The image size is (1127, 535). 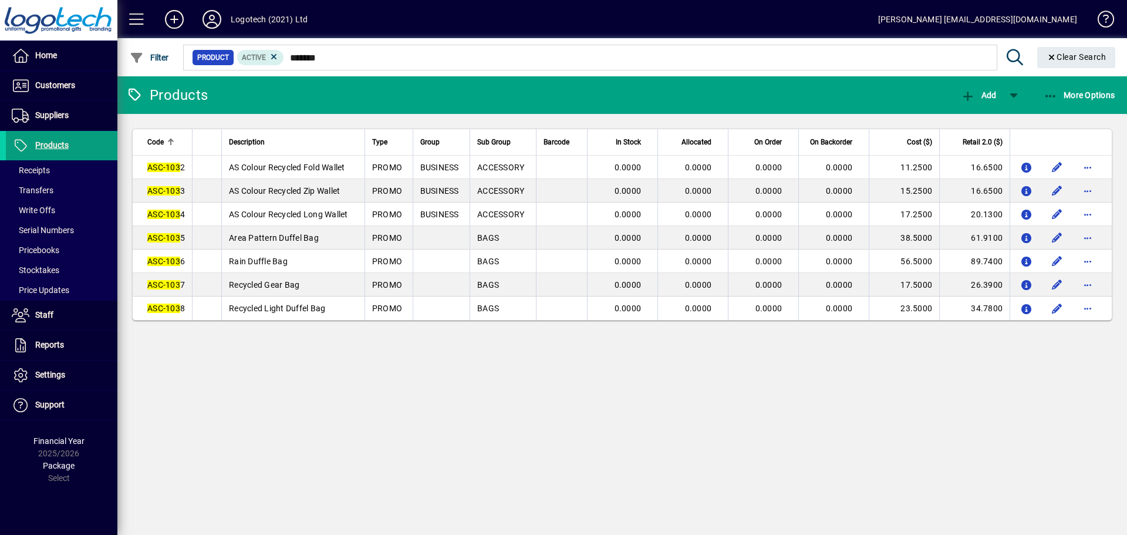 What do you see at coordinates (975, 308) in the screenshot?
I see `td: 34.7800` at bounding box center [975, 308].